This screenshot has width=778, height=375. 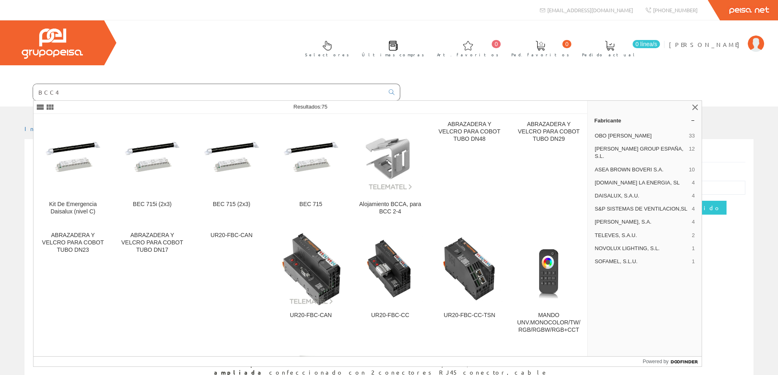 What do you see at coordinates (645, 121) in the screenshot?
I see `a: Fabricante` at bounding box center [645, 121].